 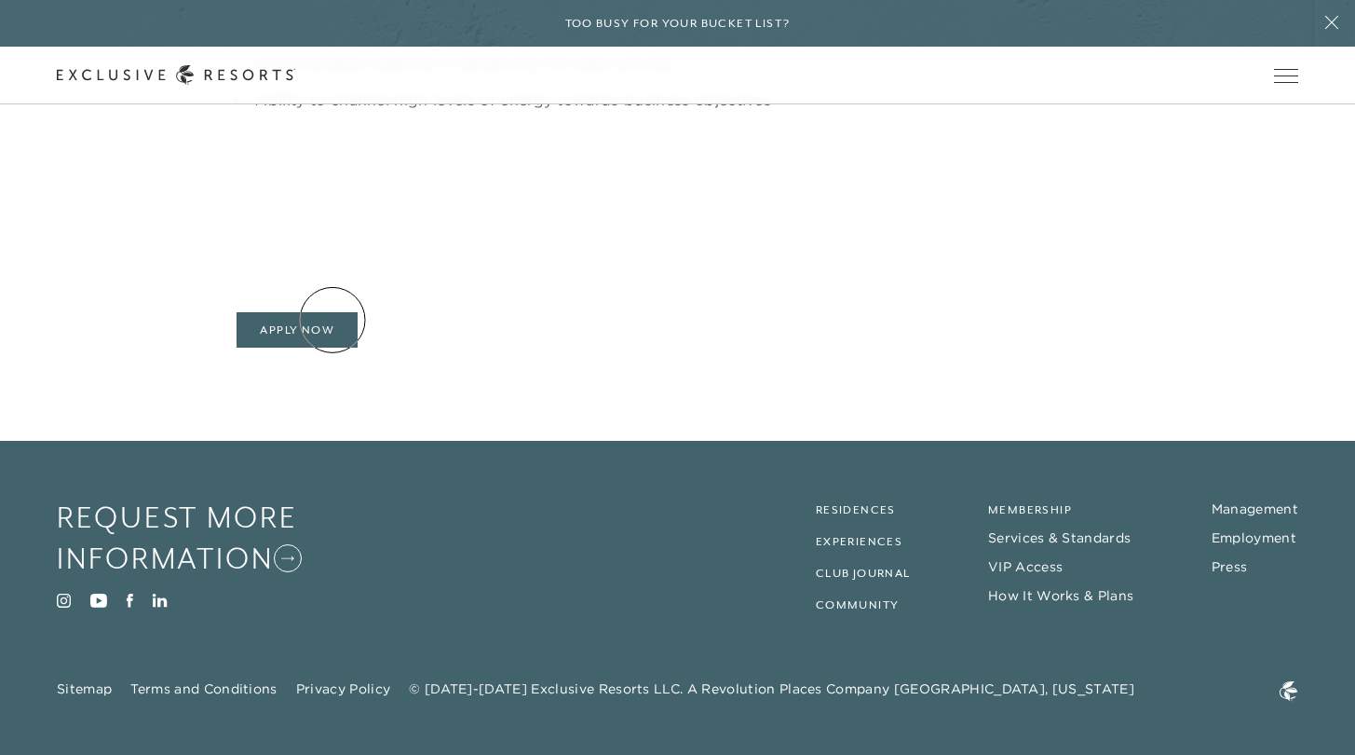 What do you see at coordinates (343, 688) in the screenshot?
I see `a: Privacy Policy` at bounding box center [343, 688].